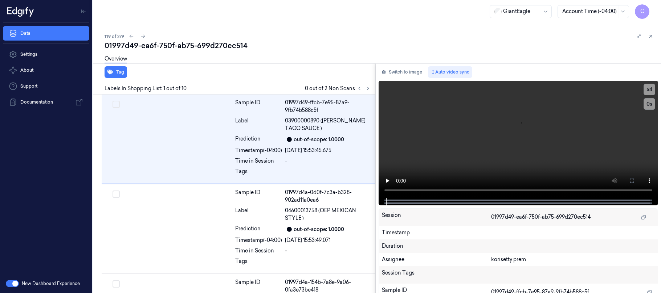 This screenshot has width=661, height=293. I want to click on span: Labels In Shopping List: 1 out of 10, so click(145, 89).